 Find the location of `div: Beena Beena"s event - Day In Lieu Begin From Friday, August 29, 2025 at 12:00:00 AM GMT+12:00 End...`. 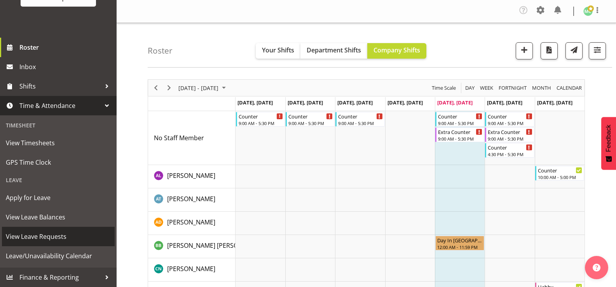

div: Beena Beena"s event - Day In Lieu Begin From Friday, August 29, 2025 at 12:00:00 AM GMT+12:00 End... is located at coordinates (460, 243).